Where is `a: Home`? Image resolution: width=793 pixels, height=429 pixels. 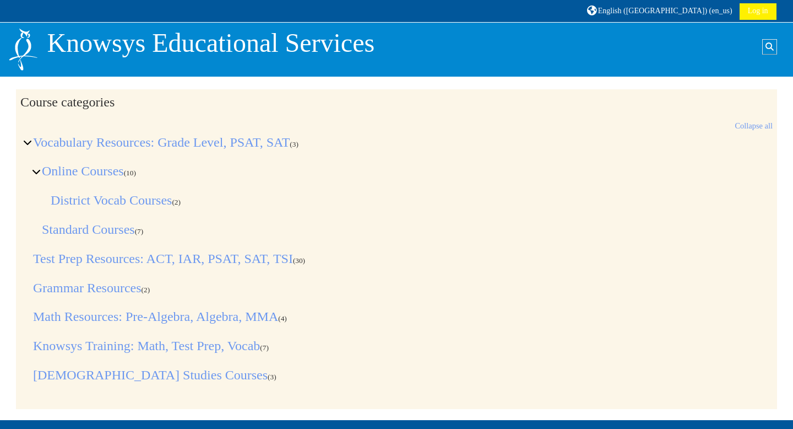 a: Home is located at coordinates (23, 48).